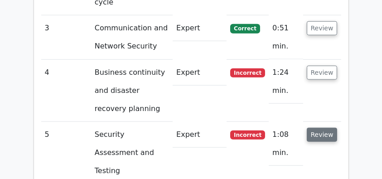  I want to click on td: 0:51 min., so click(285, 37).